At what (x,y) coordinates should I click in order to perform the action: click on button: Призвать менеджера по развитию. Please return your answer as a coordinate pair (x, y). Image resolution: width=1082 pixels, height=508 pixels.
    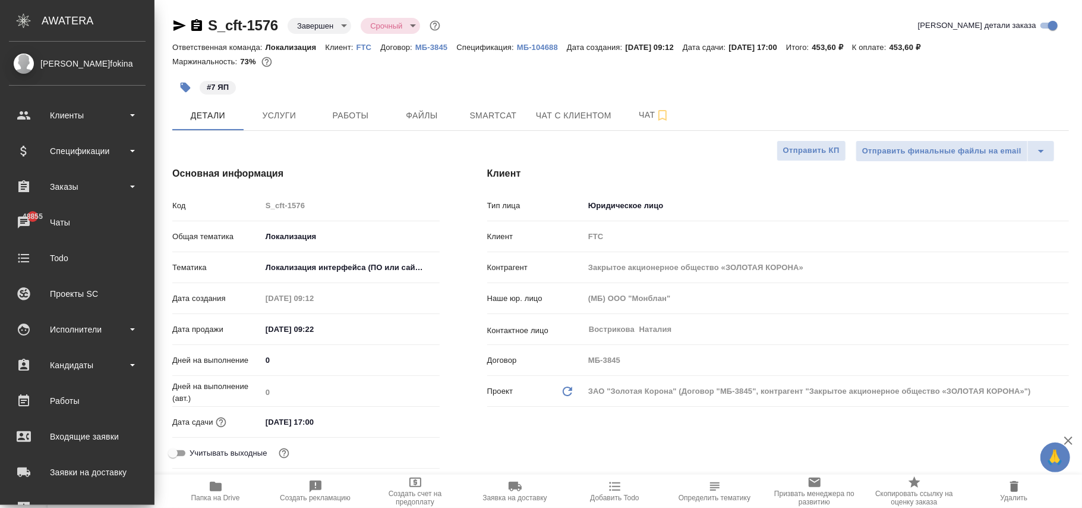
    Looking at the image, I should click on (815, 491).